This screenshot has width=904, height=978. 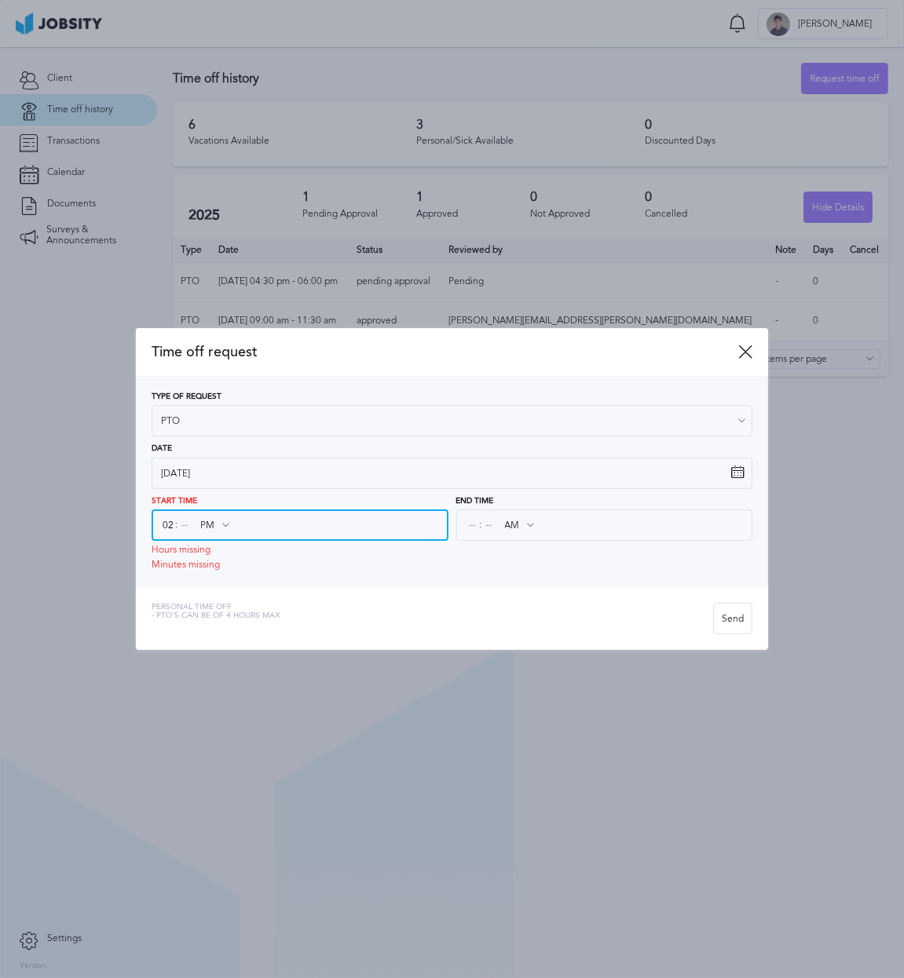 I want to click on span: Start Time, so click(x=174, y=502).